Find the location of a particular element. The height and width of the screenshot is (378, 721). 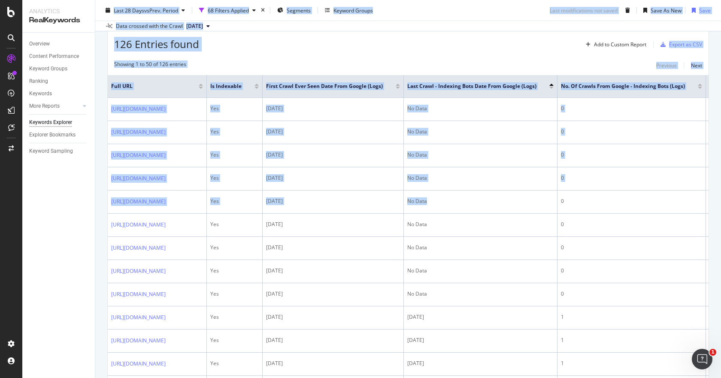

div: More Reports is located at coordinates (44, 106).